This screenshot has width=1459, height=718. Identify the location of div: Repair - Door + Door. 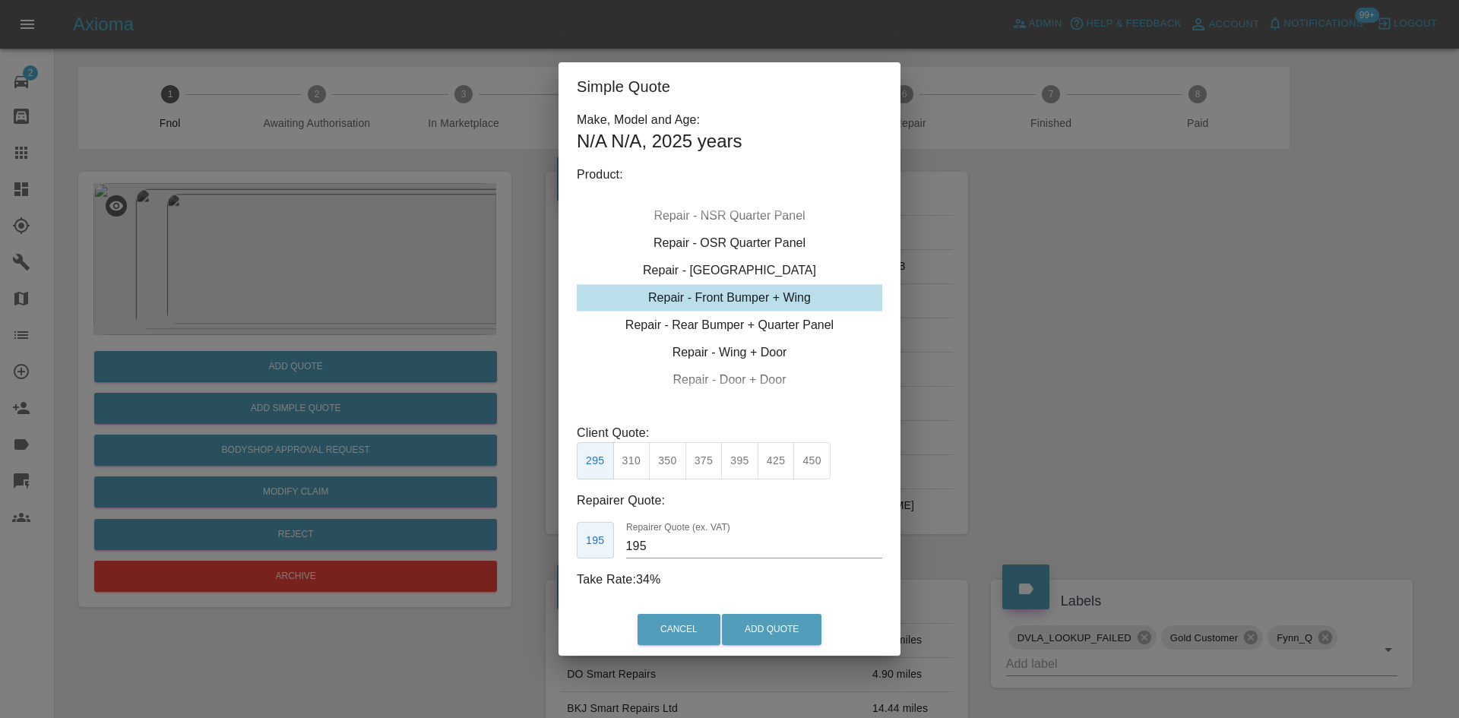
(730, 380).